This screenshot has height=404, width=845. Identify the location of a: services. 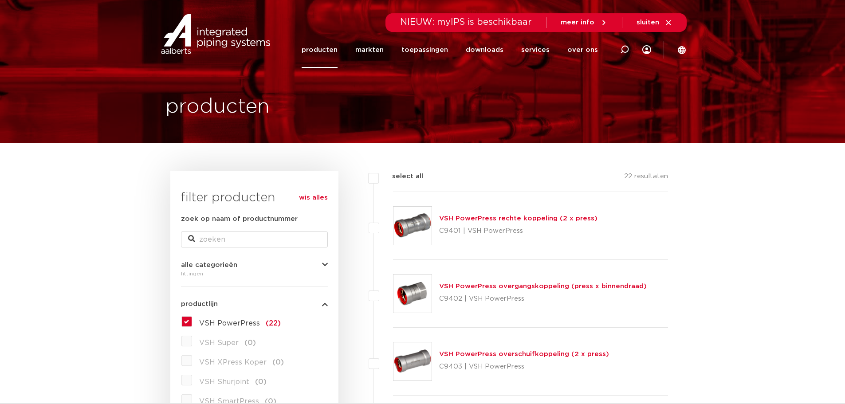
(535, 50).